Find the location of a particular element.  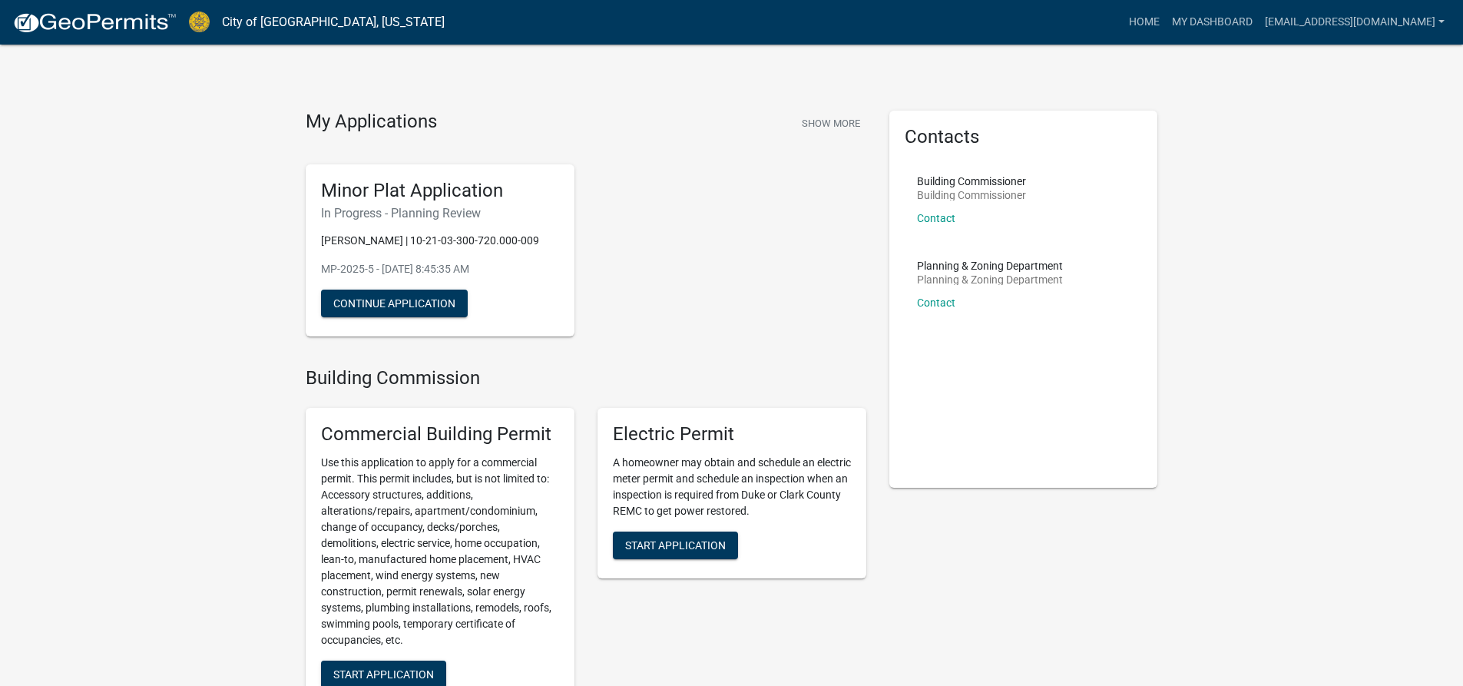

a: Home is located at coordinates (1144, 22).